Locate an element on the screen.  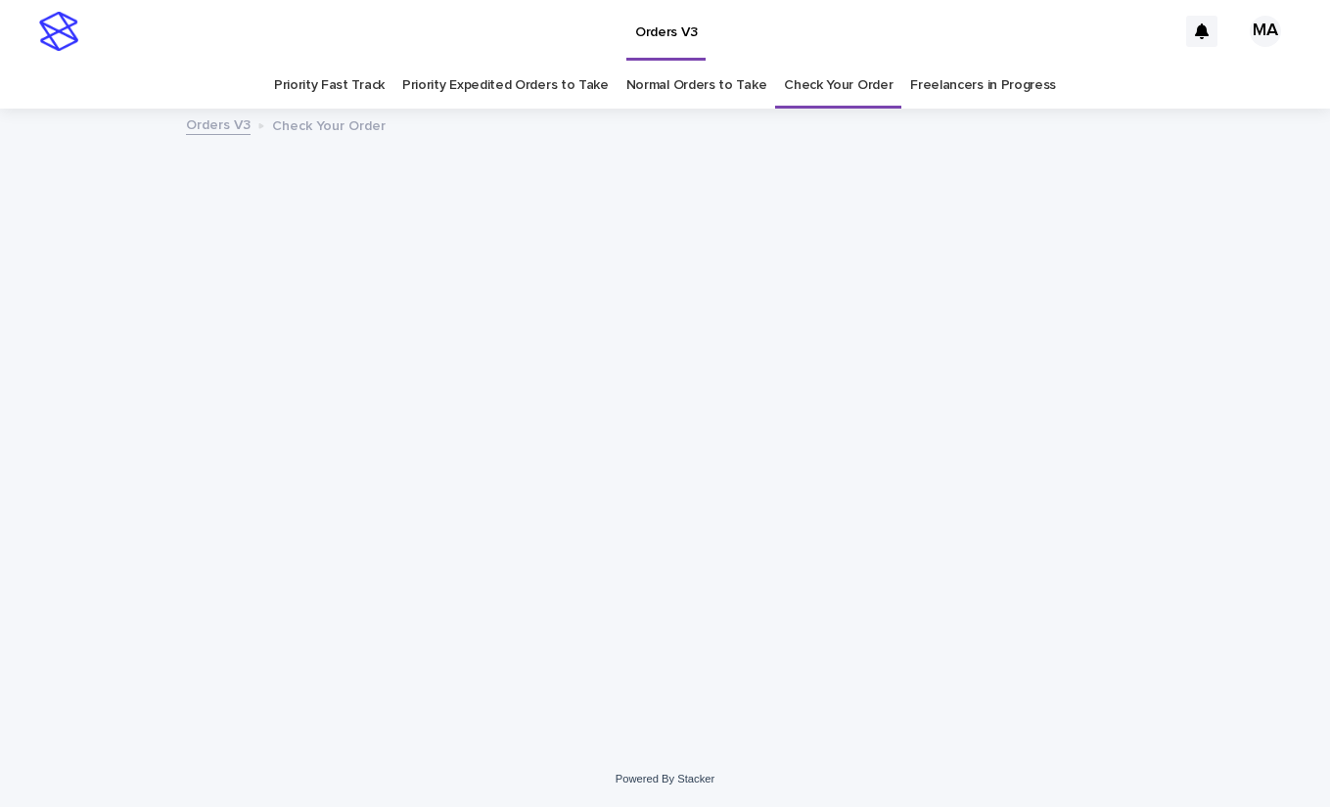
a: Orders V3 is located at coordinates (218, 123).